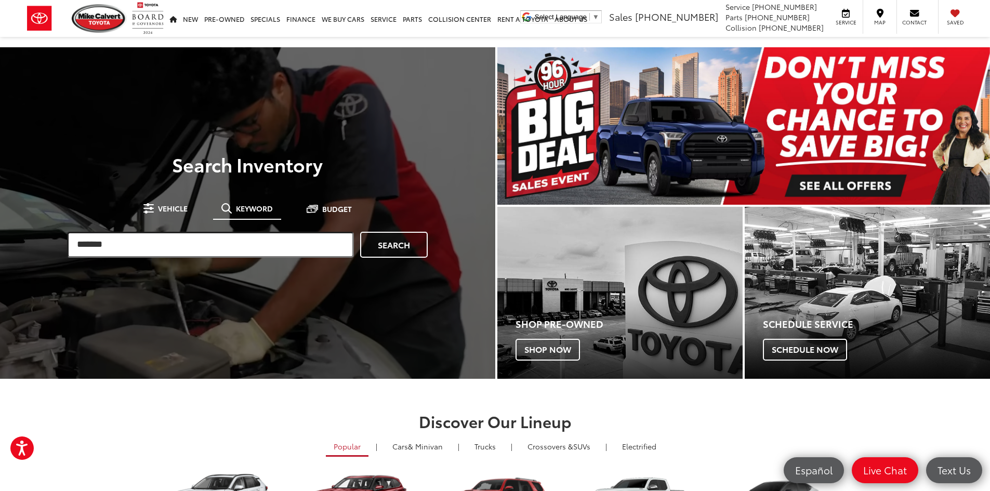 The height and width of the screenshot is (491, 990). What do you see at coordinates (485, 446) in the screenshot?
I see `a: Trucks` at bounding box center [485, 446].